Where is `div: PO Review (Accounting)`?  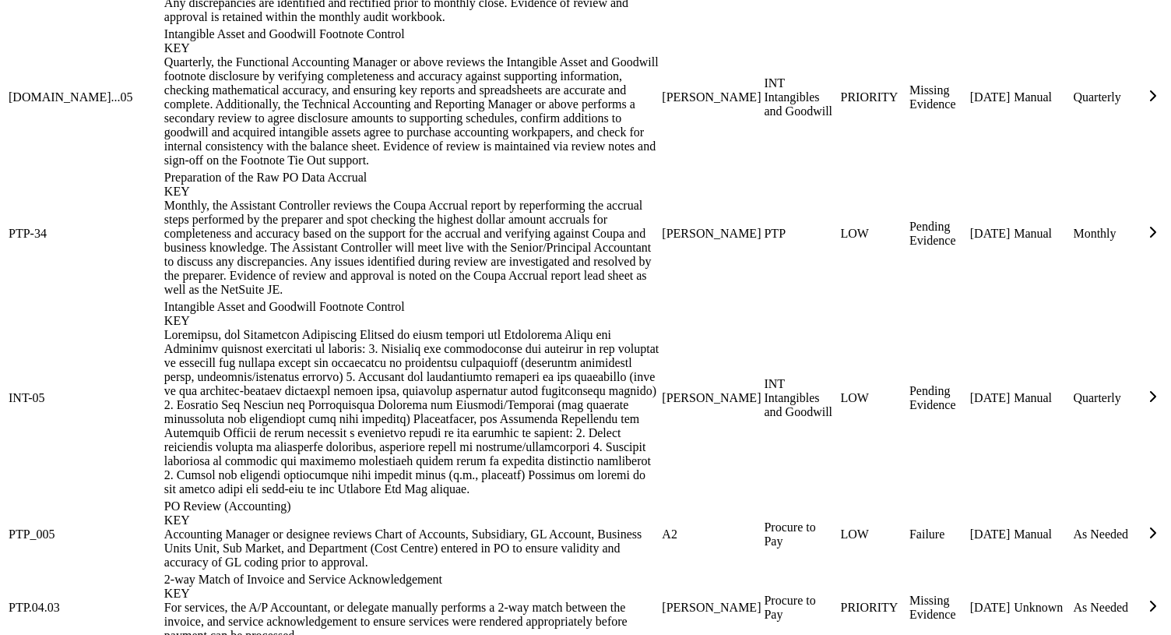 div: PO Review (Accounting) is located at coordinates (412, 513).